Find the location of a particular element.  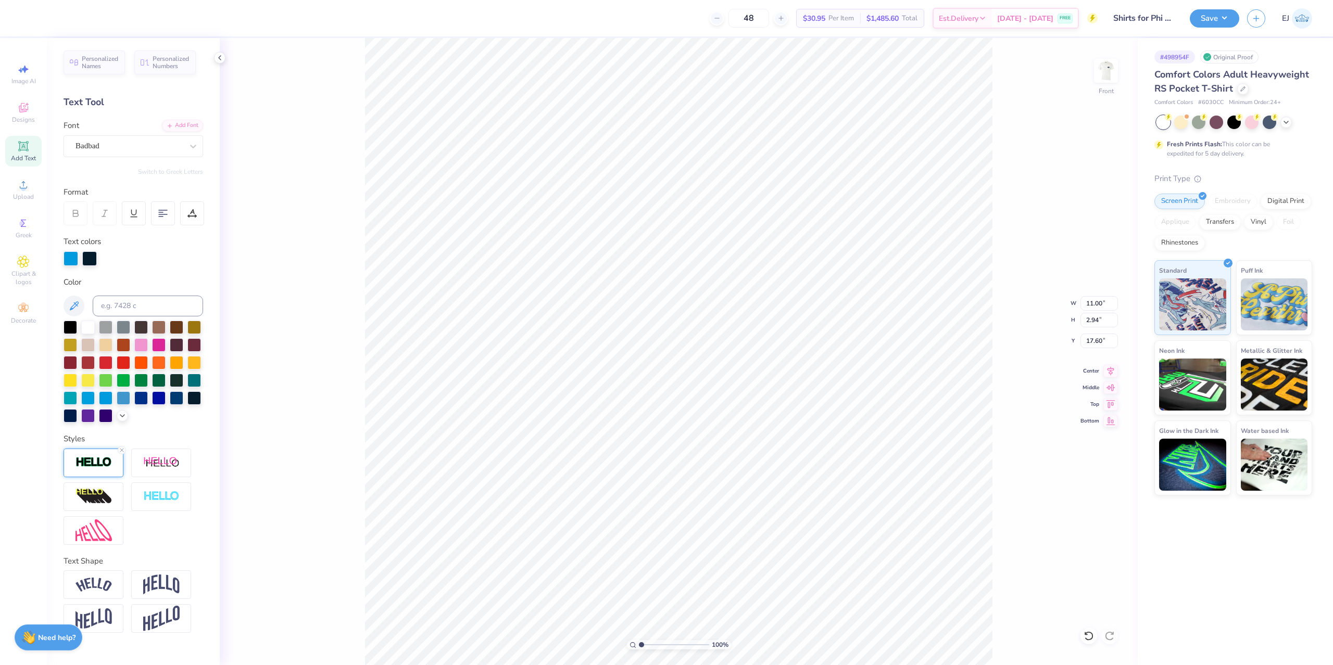

span: Top is located at coordinates (1090, 405).